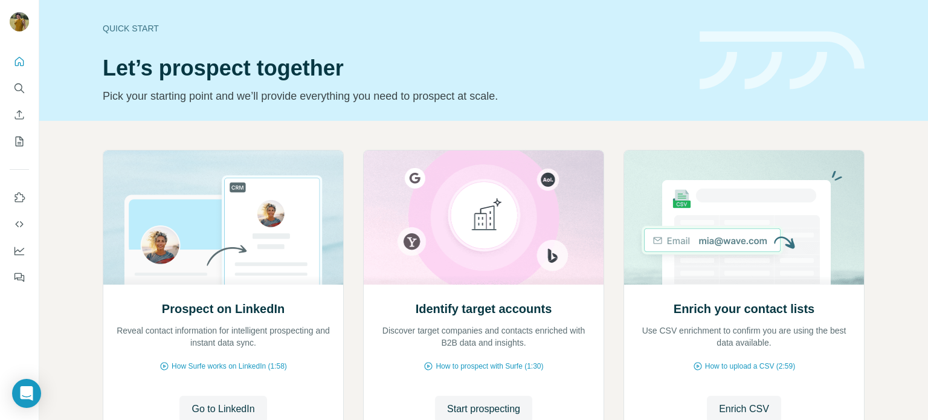 The height and width of the screenshot is (420, 928). What do you see at coordinates (223, 337) in the screenshot?
I see `p: Reveal contact information for intelligent prospecting and instant data sync.` at bounding box center [223, 337].